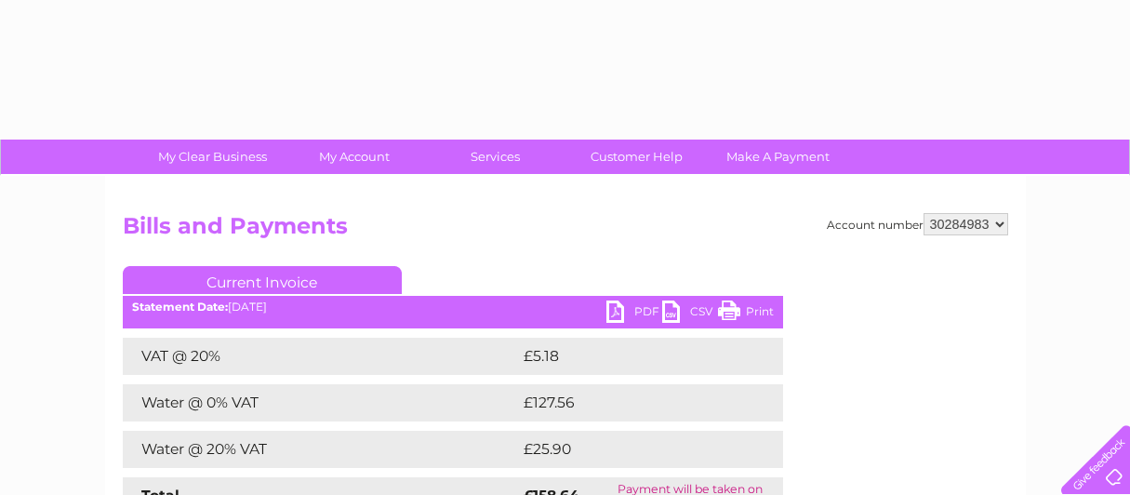 This screenshot has height=495, width=1130. I want to click on a: Current Invoice, so click(262, 280).